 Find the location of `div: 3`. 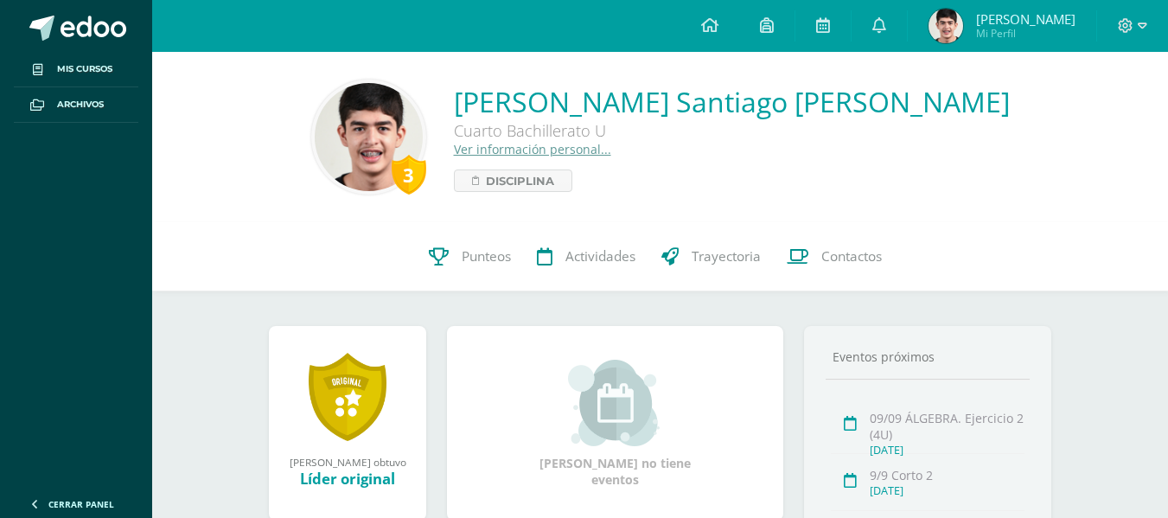

div: 3 is located at coordinates (409, 175).